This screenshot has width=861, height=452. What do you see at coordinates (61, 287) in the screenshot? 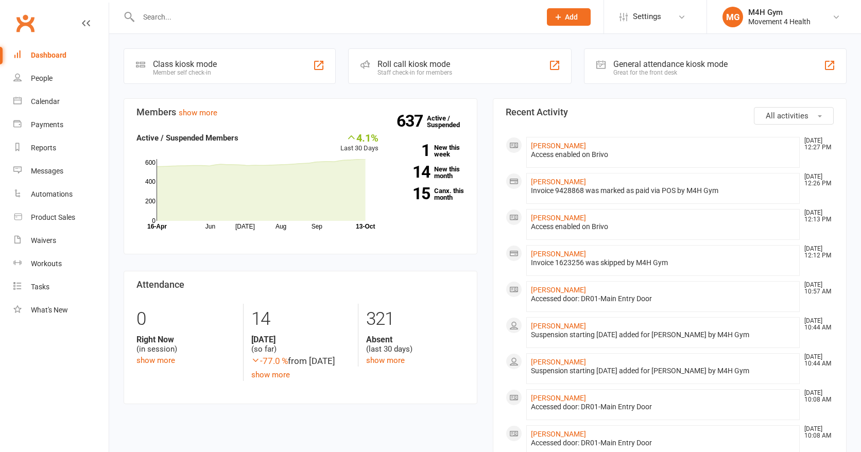
I see `a: Tasks` at bounding box center [61, 287].